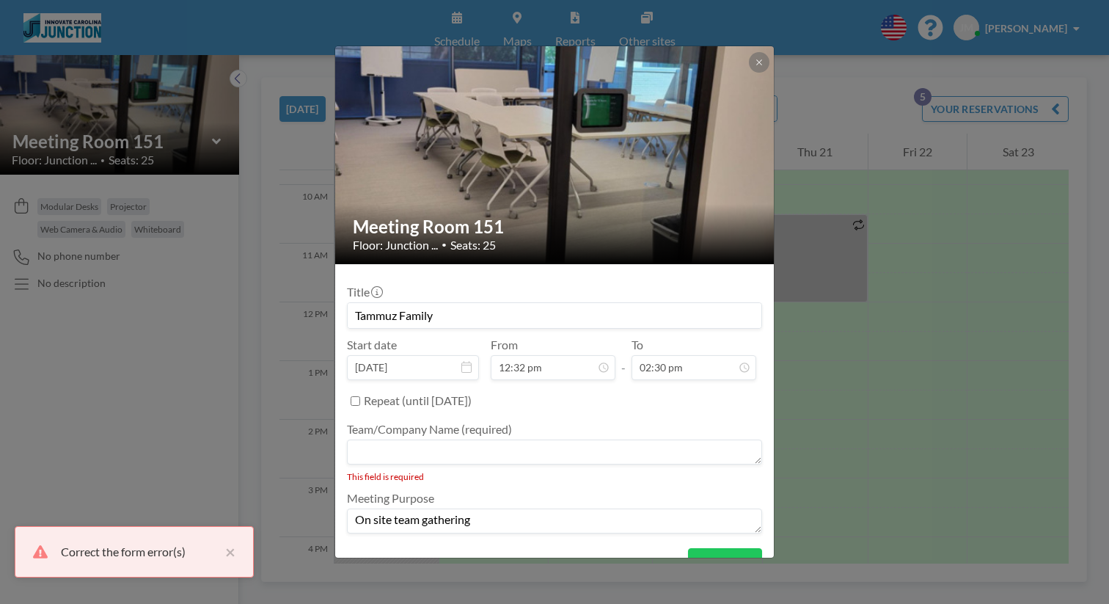 This screenshot has width=1109, height=604. What do you see at coordinates (725, 560) in the screenshot?
I see `button: BOOK NOW` at bounding box center [725, 560].